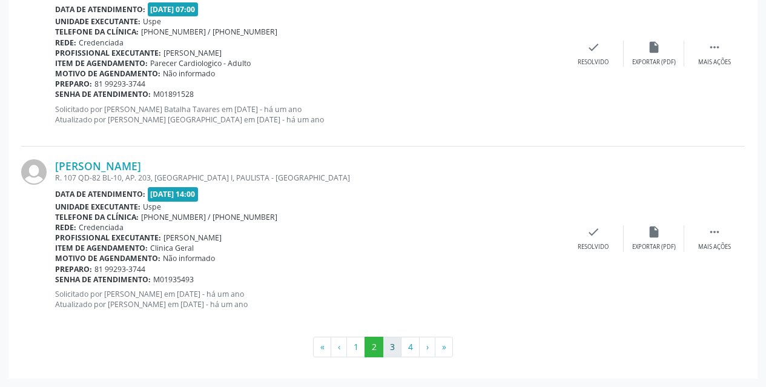  What do you see at coordinates (374, 347) in the screenshot?
I see `button: Go to page 2` at bounding box center [374, 347].